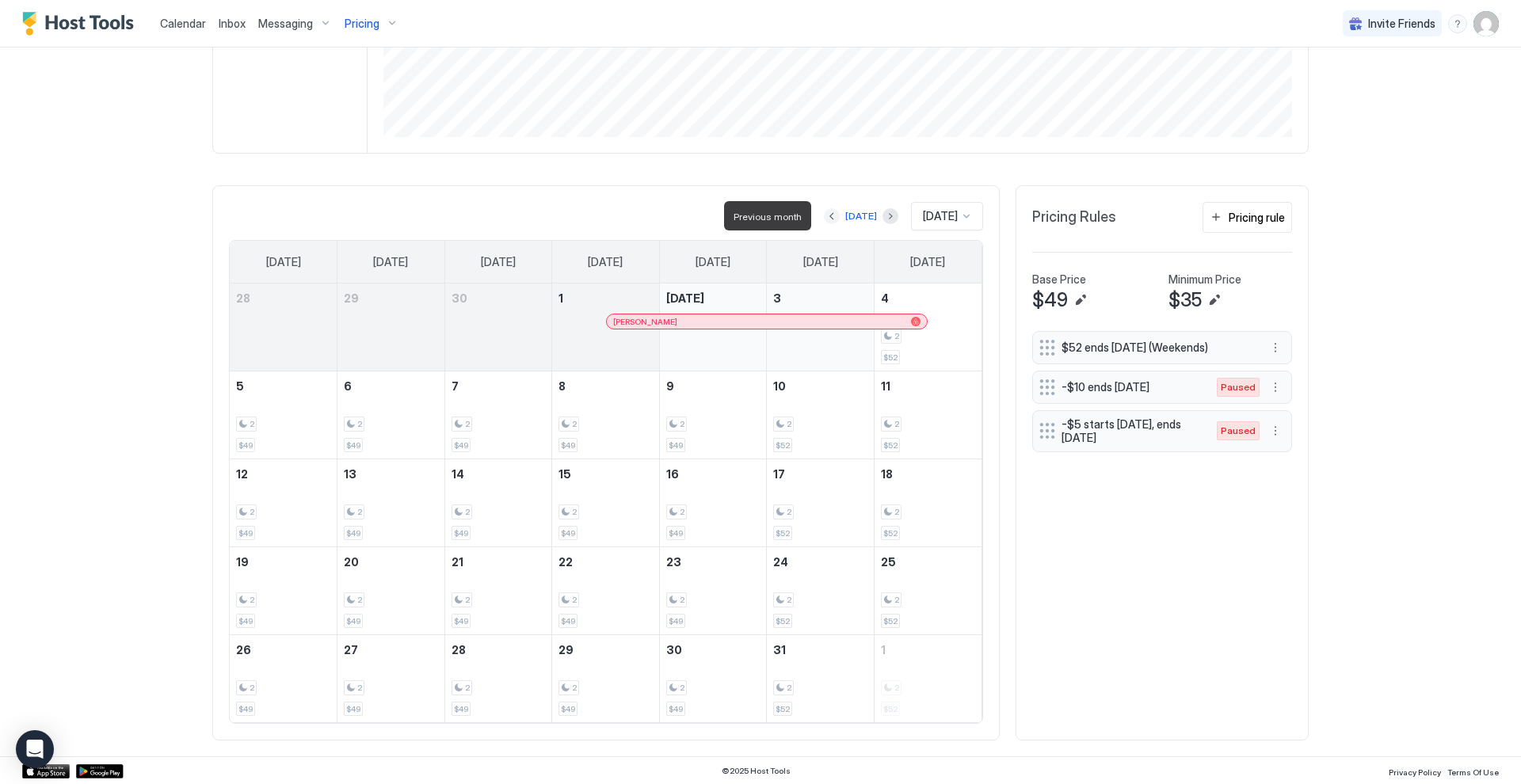  I want to click on a: October 16, 2025, so click(712, 474).